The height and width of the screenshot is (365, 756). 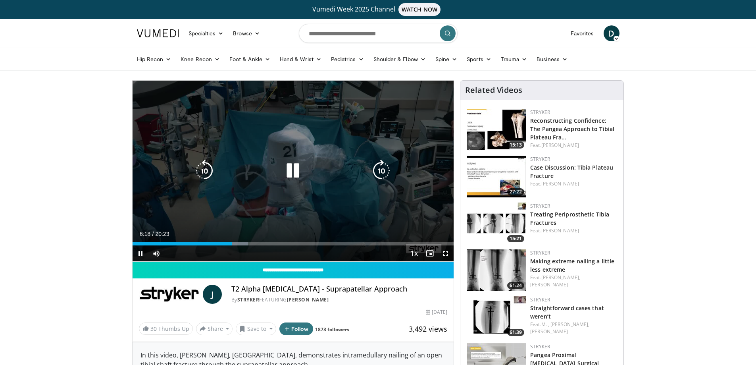 I want to click on a: 1873 followers, so click(x=332, y=329).